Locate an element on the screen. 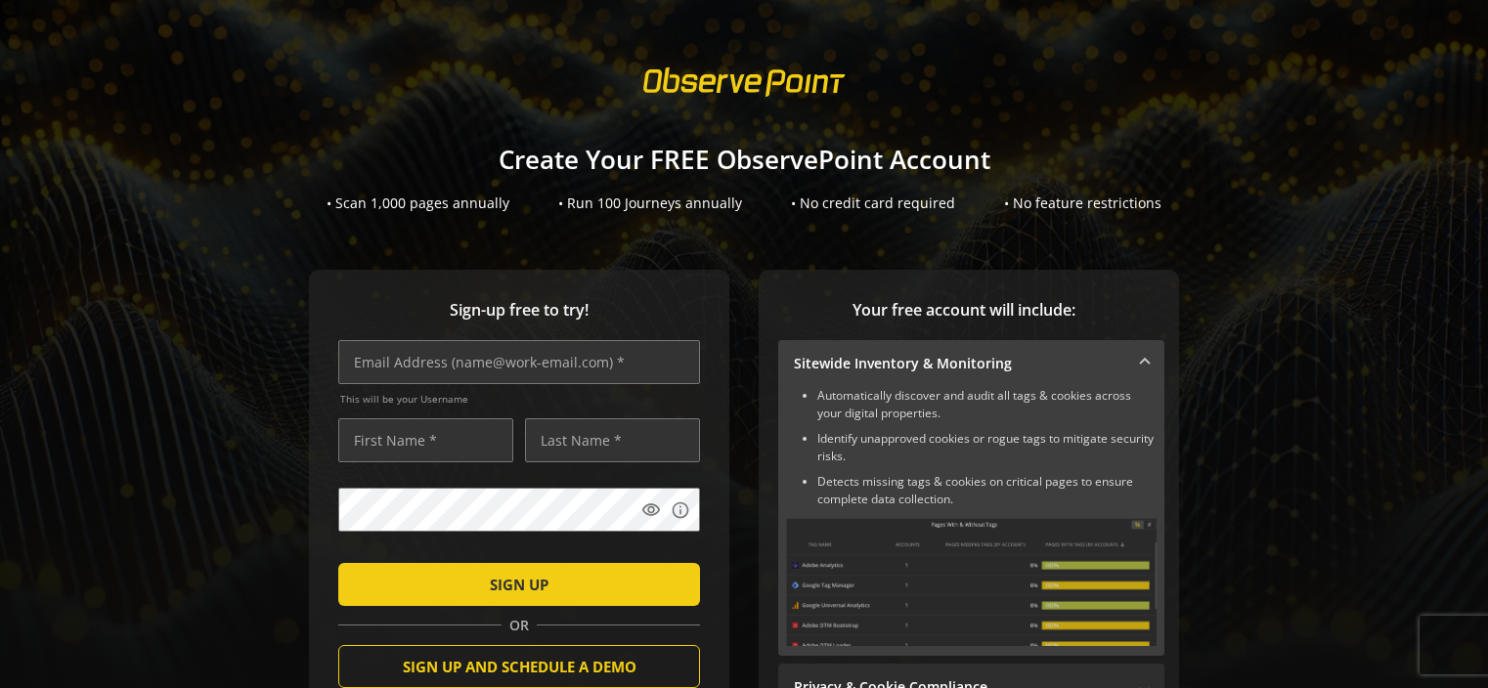  span: SIGN UP is located at coordinates (519, 585).